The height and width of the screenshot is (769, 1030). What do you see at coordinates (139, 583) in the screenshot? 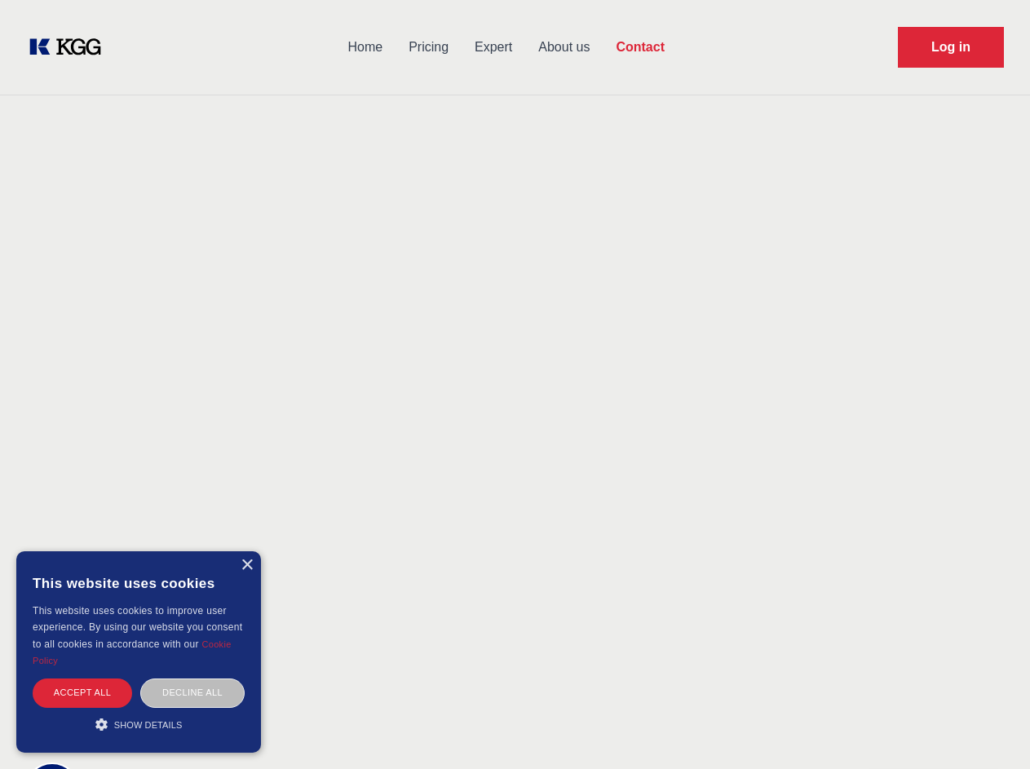
I see `div: This website uses cookies` at bounding box center [139, 583].